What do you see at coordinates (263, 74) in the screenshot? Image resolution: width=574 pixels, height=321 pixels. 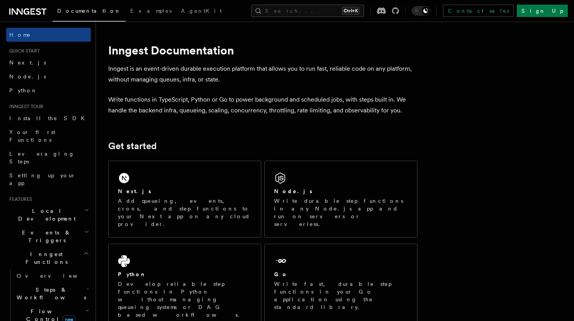 I see `p: Inngest is an event-driven durable execution platform that allows you to run fast, reliable code ...` at bounding box center [263, 74].